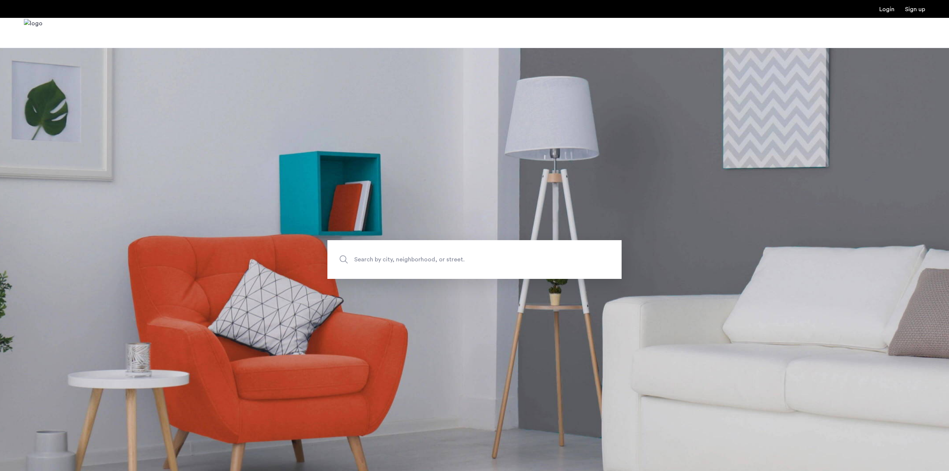 This screenshot has height=471, width=949. What do you see at coordinates (33, 33) in the screenshot?
I see `img: logo` at bounding box center [33, 33].